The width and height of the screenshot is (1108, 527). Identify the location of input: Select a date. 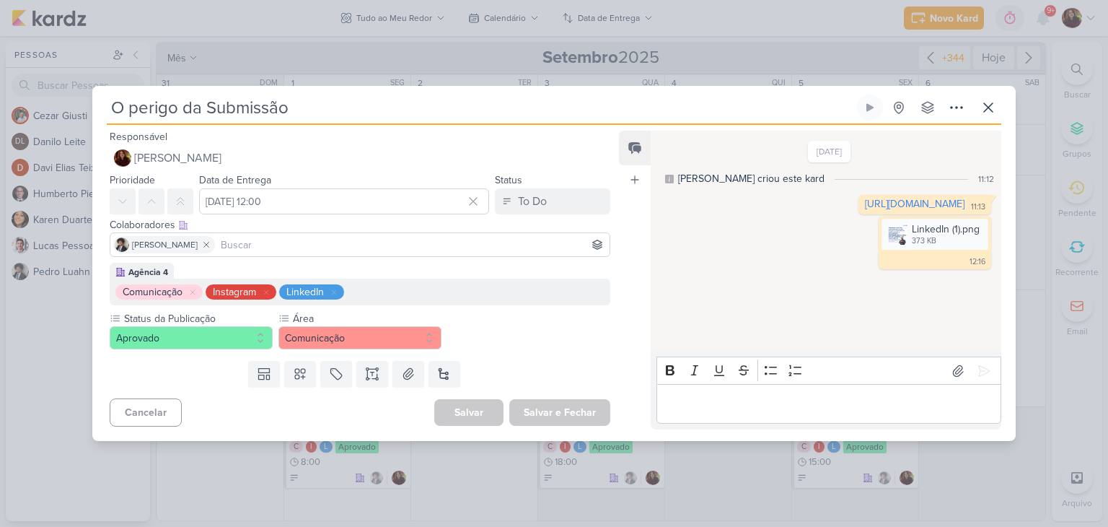
(344, 201).